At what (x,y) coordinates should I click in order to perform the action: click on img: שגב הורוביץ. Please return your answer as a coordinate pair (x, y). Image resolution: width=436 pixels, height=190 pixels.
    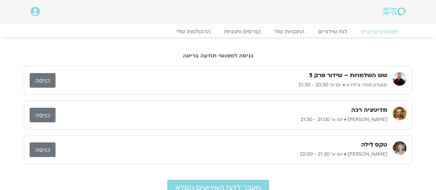
    Looking at the image, I should click on (399, 114).